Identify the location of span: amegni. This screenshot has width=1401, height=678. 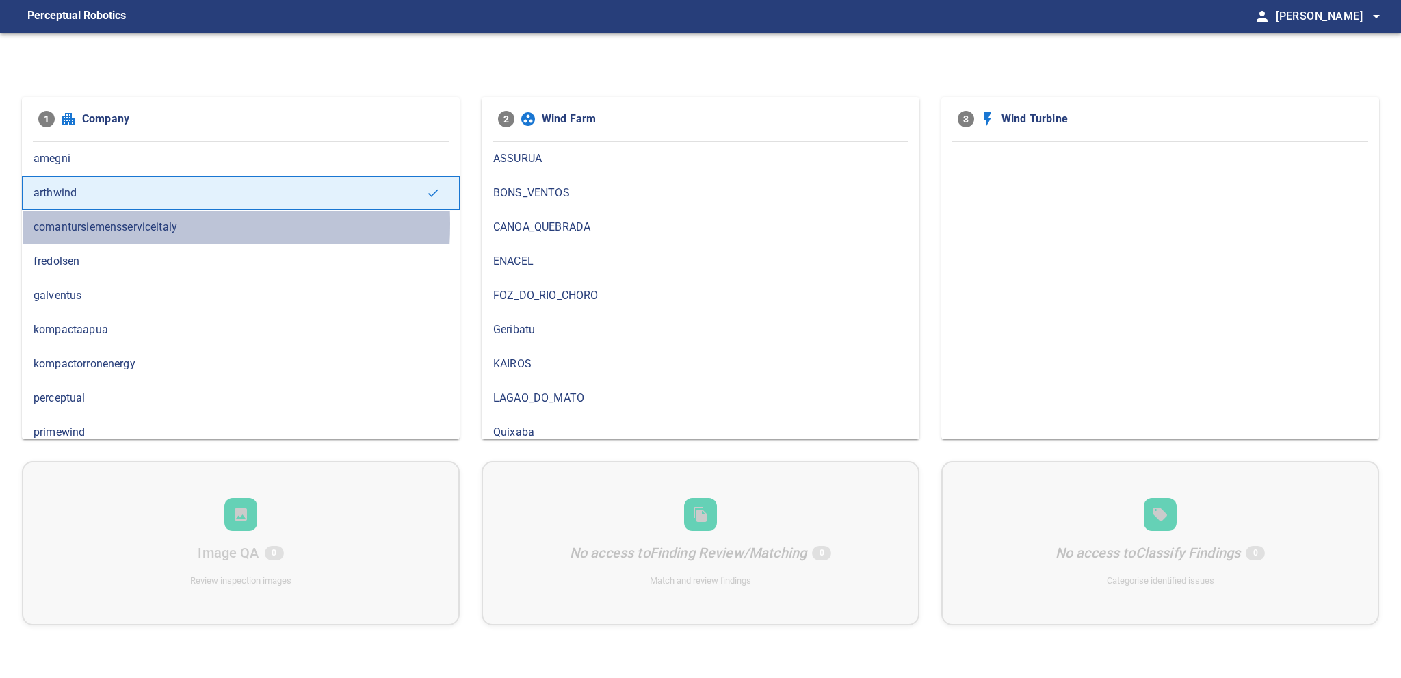
(241, 159).